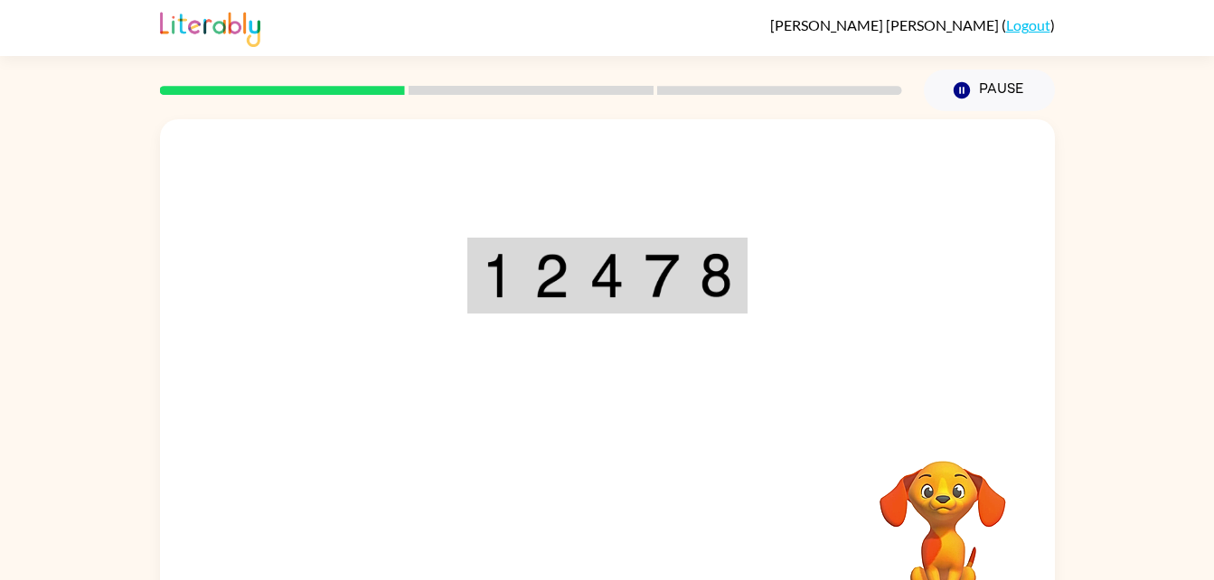 Image resolution: width=1214 pixels, height=580 pixels. What do you see at coordinates (210, 27) in the screenshot?
I see `img: Literably` at bounding box center [210, 27].